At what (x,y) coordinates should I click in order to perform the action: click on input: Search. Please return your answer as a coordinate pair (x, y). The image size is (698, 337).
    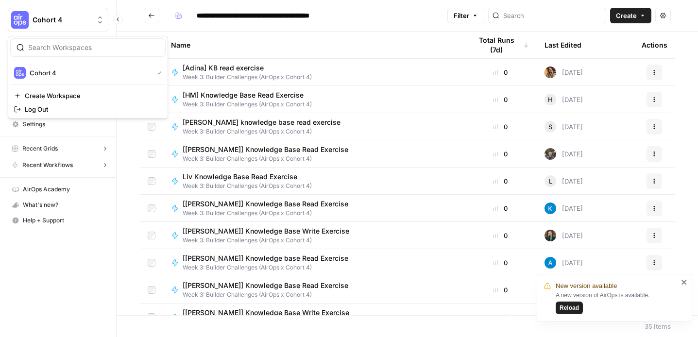
    Looking at the image, I should click on (552, 16).